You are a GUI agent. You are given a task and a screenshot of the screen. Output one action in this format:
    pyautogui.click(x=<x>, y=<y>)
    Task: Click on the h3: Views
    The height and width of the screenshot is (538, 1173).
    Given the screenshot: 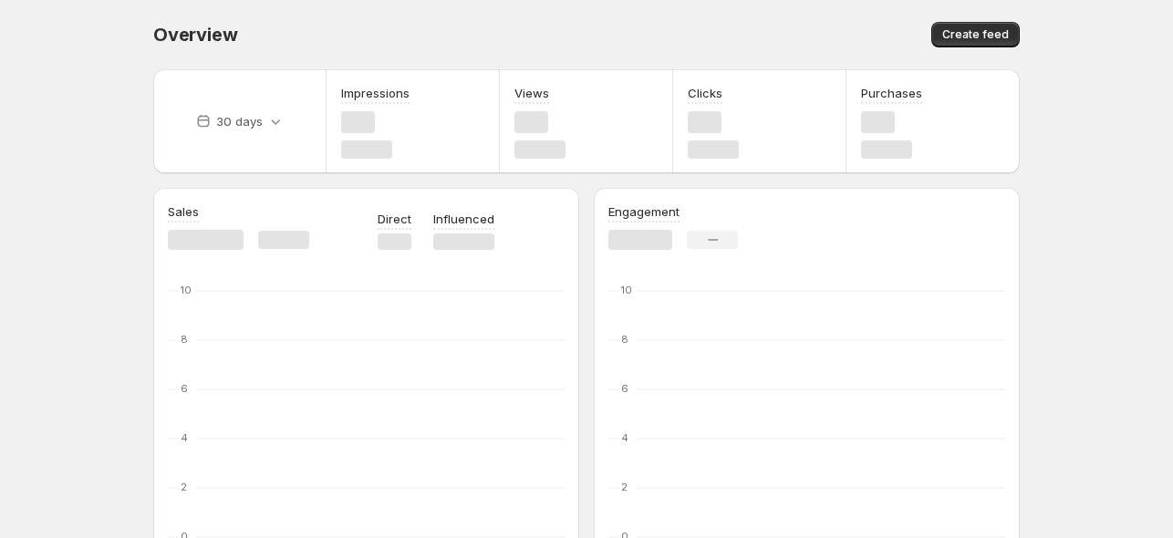 What is the action you would take?
    pyautogui.click(x=532, y=93)
    